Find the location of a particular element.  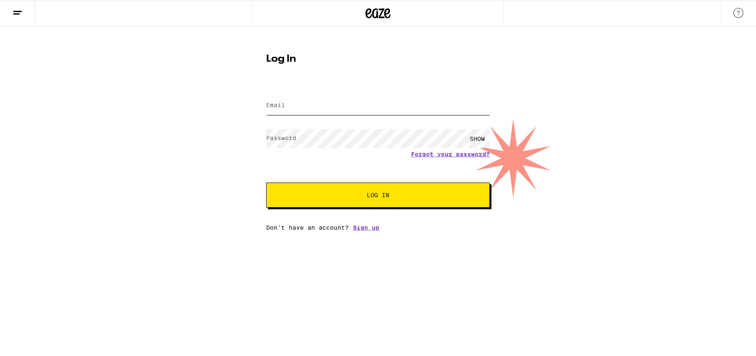

a: Forgot your password? is located at coordinates (450, 154).